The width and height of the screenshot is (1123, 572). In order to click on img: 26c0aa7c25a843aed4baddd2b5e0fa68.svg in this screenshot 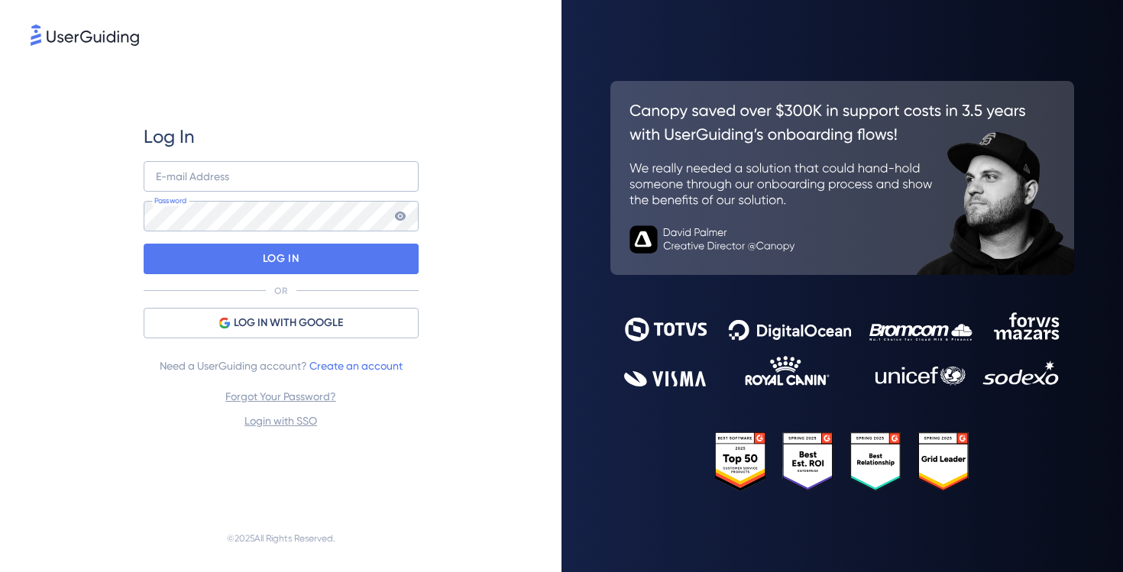, I will do `click(842, 178)`.